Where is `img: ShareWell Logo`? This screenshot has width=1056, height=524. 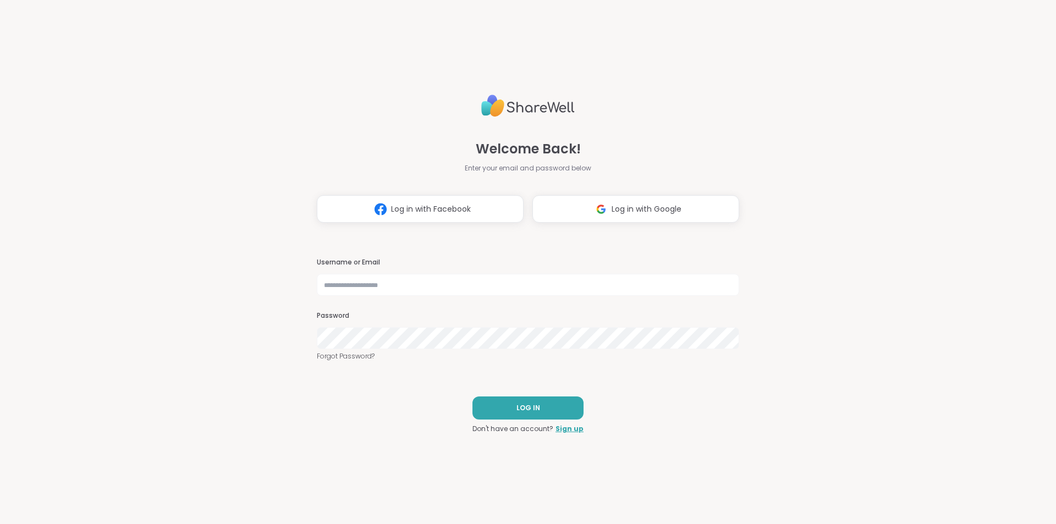 img: ShareWell Logo is located at coordinates (528, 106).